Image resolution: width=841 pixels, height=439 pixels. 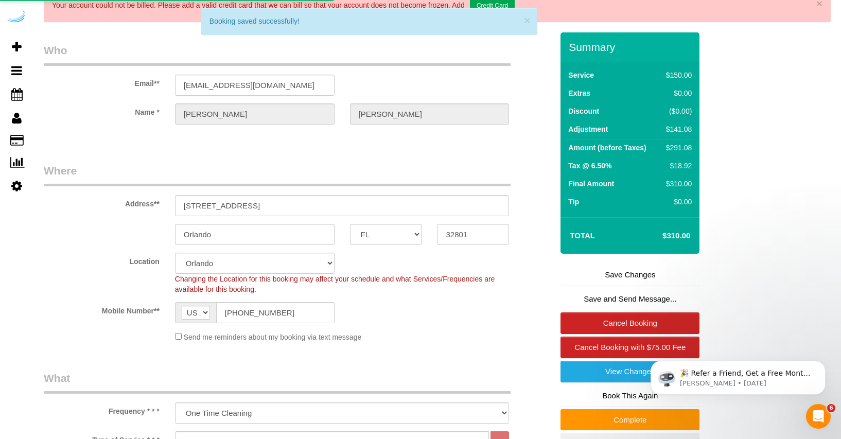 What do you see at coordinates (677, 75) in the screenshot?
I see `div: $150.00` at bounding box center [677, 75].